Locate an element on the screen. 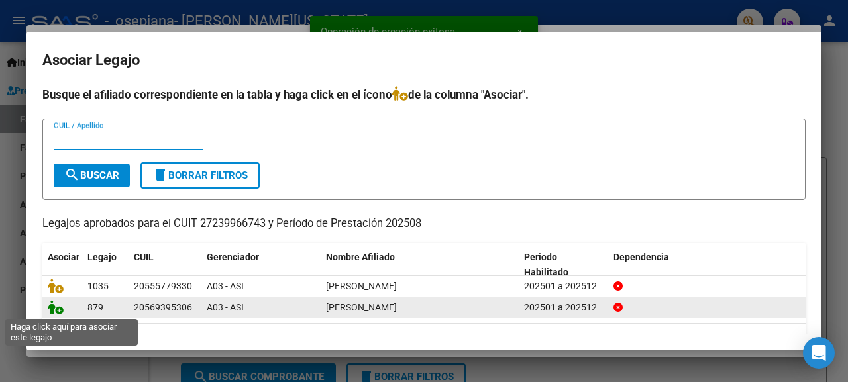  span: Gerenciador is located at coordinates (233, 257).